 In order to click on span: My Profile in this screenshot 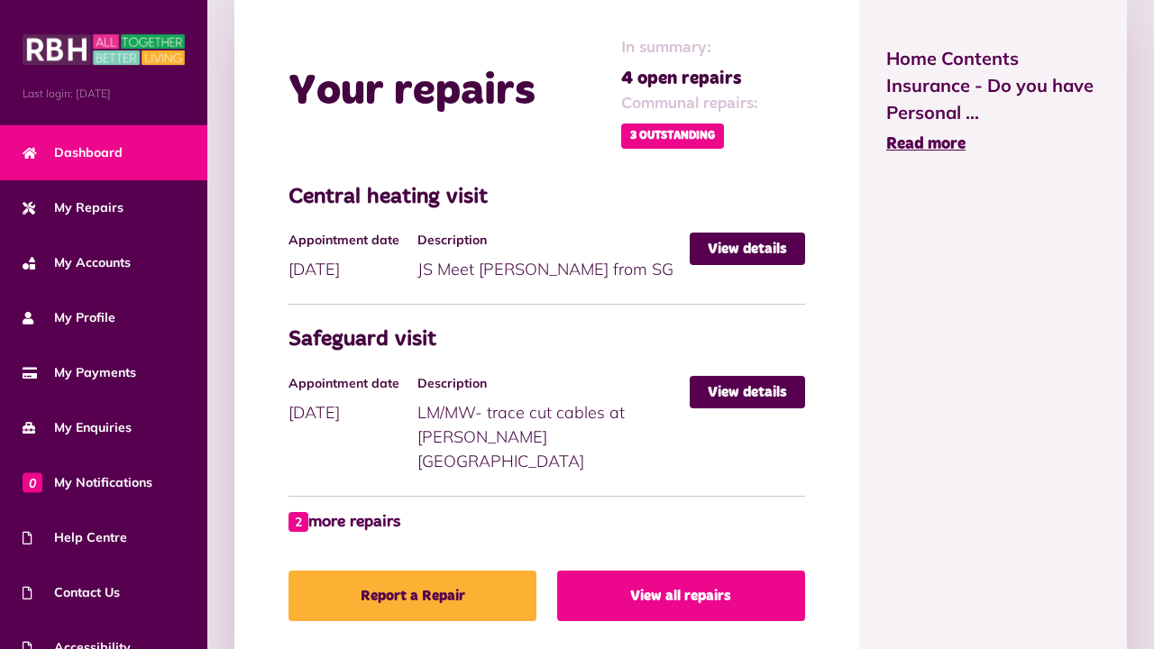, I will do `click(69, 317)`.